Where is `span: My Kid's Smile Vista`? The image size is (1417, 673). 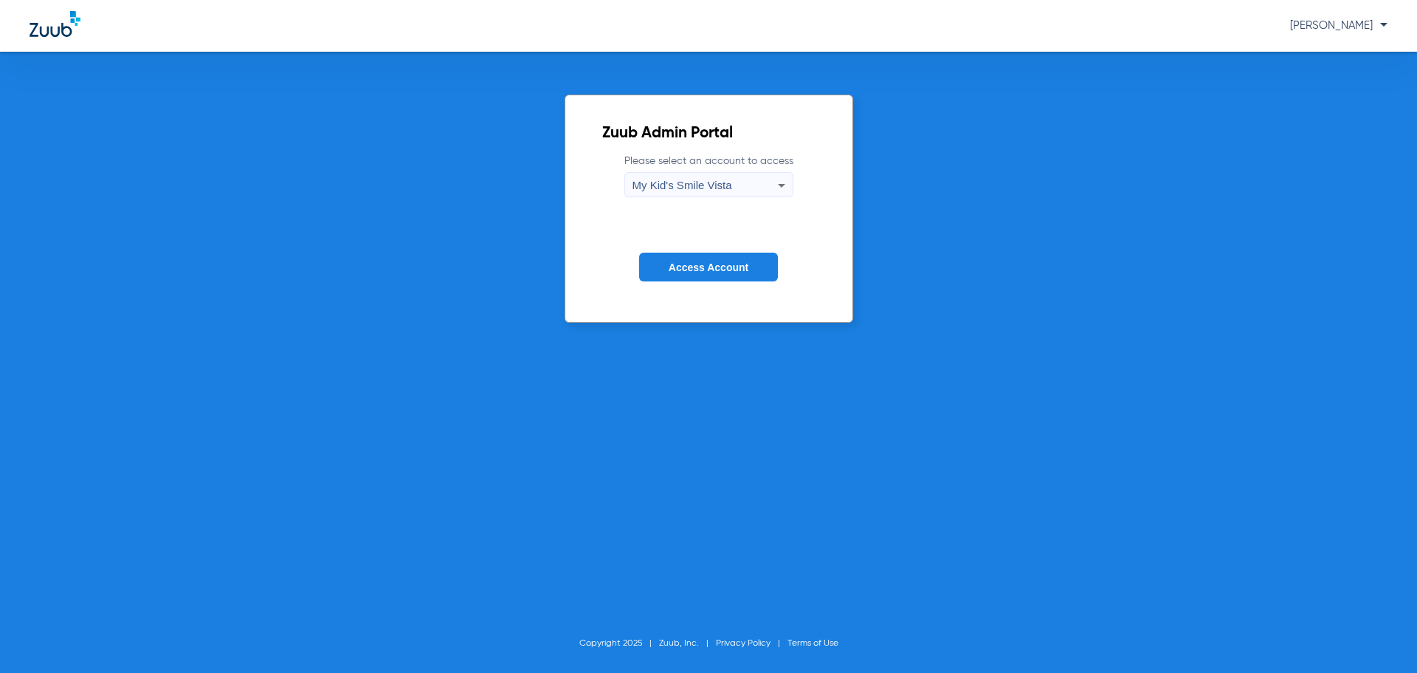 span: My Kid's Smile Vista is located at coordinates (682, 185).